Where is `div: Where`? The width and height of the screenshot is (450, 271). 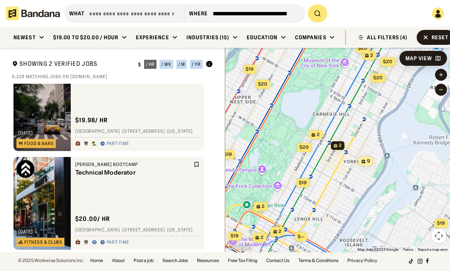 div: Where is located at coordinates (198, 13).